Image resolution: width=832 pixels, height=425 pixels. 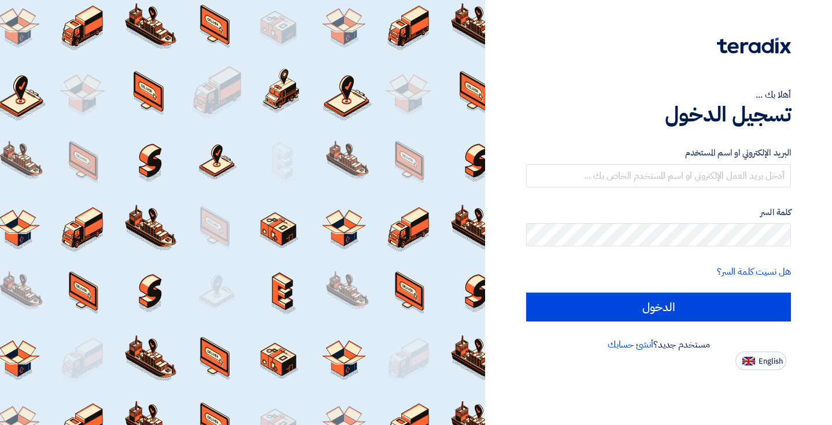 What do you see at coordinates (658, 114) in the screenshot?
I see `h1: تسجيل الدخول` at bounding box center [658, 114].